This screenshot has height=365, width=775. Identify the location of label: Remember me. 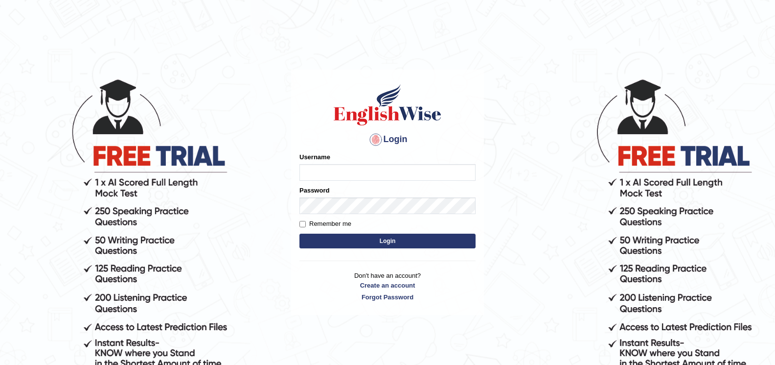
(325, 224).